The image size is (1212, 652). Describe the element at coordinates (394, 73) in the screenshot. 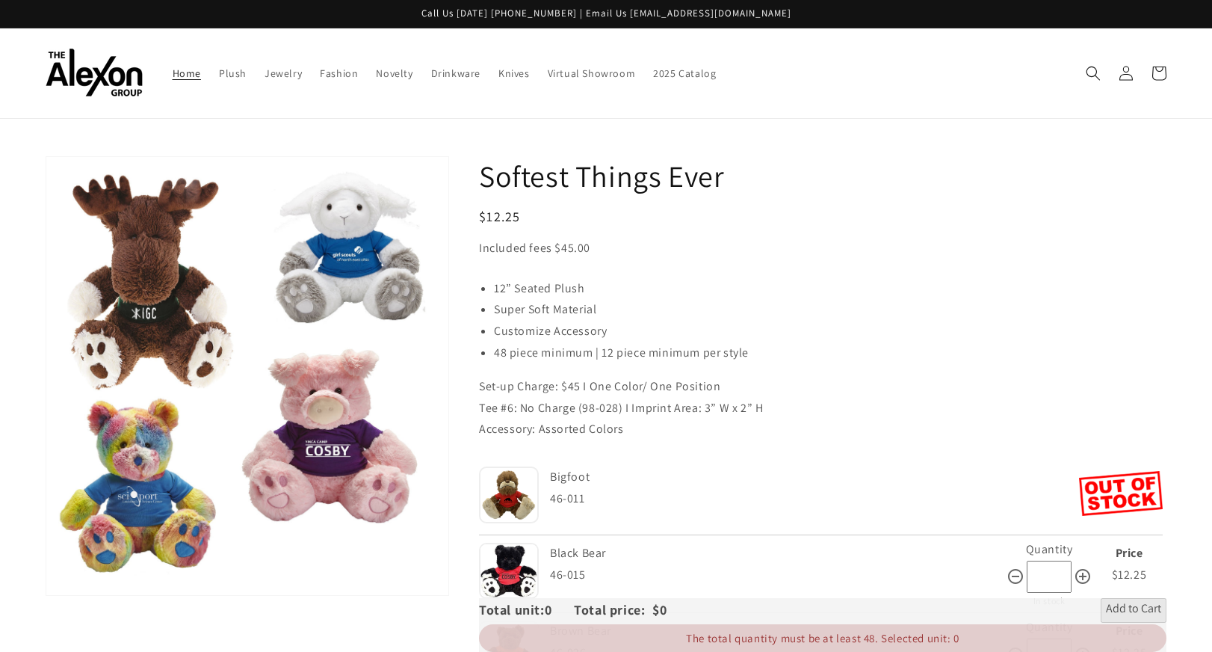

I see `a: Novelty` at that location.